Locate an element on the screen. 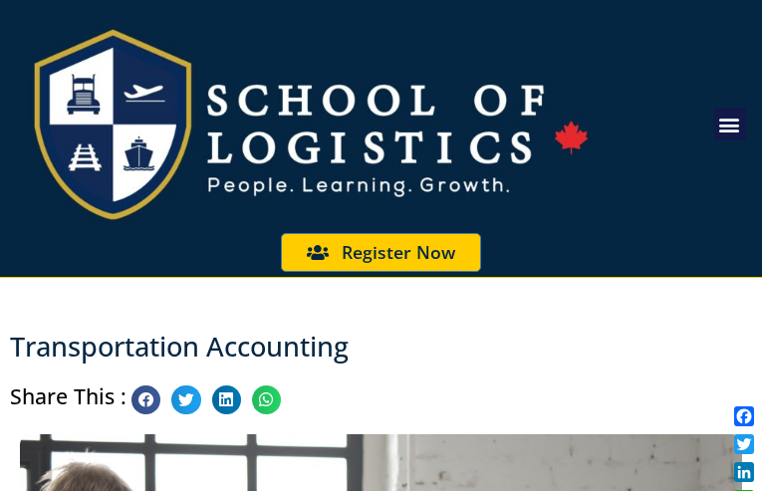 This screenshot has width=762, height=491. div: Menu Toggle is located at coordinates (729, 123).